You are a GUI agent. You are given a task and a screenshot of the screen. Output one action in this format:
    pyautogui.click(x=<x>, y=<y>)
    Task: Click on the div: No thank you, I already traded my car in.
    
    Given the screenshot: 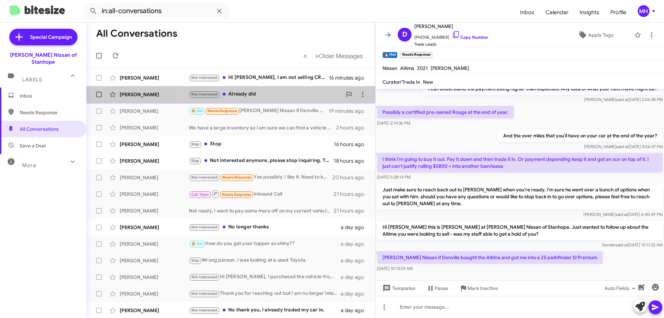 What is the action you would take?
    pyautogui.click(x=265, y=310)
    